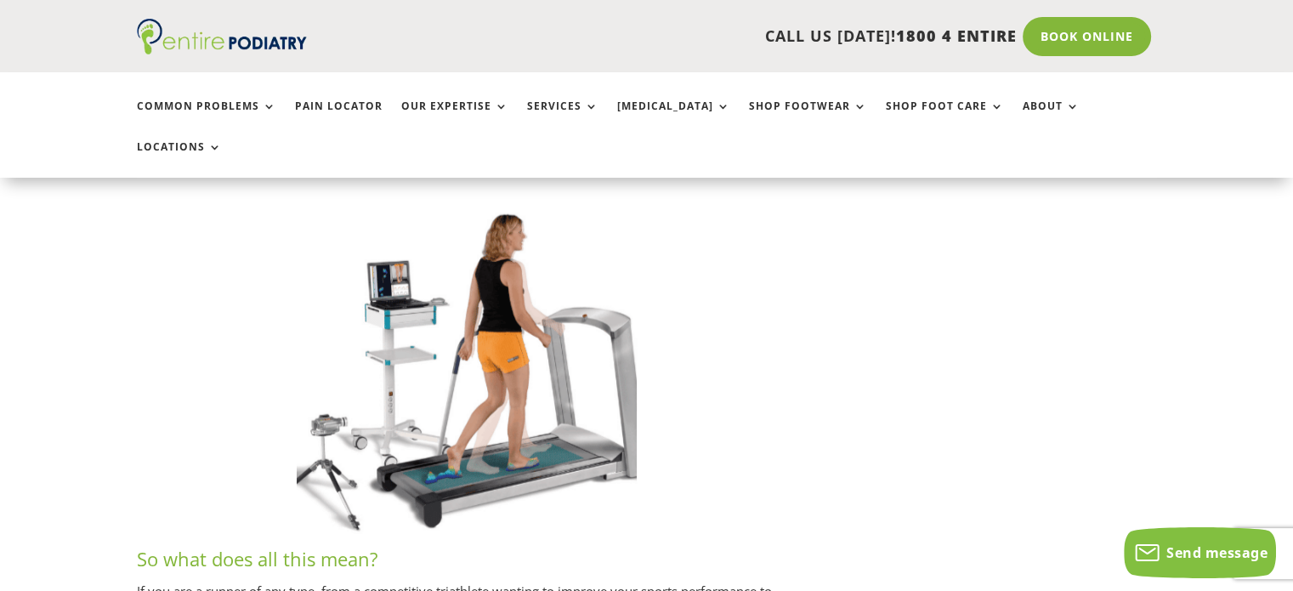 The width and height of the screenshot is (1293, 591). Describe the element at coordinates (1200, 553) in the screenshot. I see `button: Send message` at that location.